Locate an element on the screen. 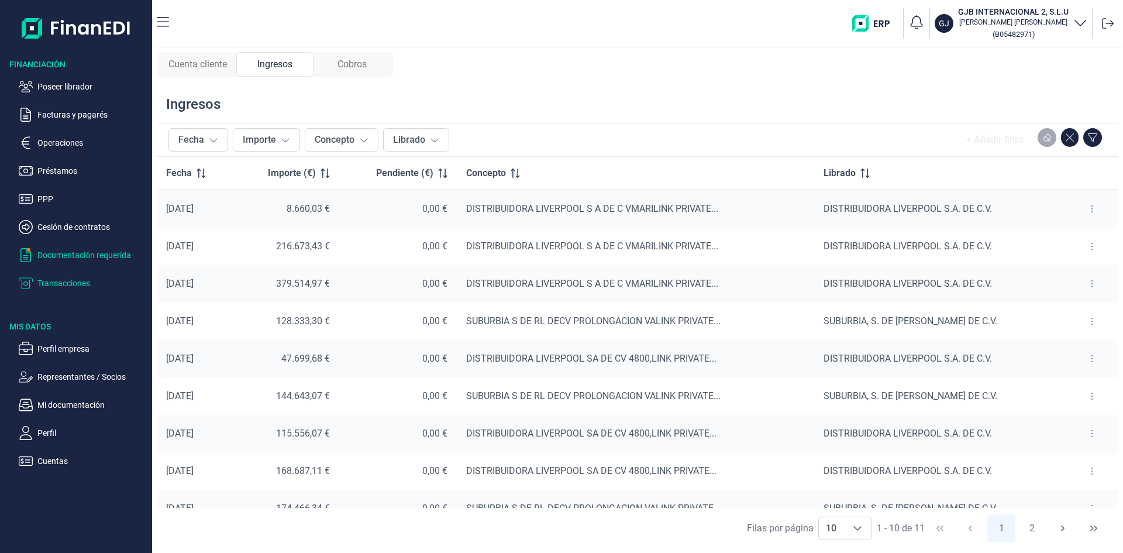 The height and width of the screenshot is (553, 1123). button: Last Page is located at coordinates (1094, 528).